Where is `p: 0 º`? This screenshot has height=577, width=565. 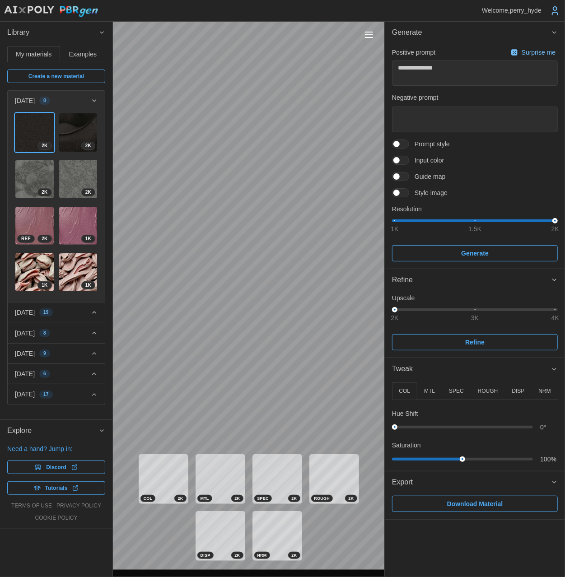
p: 0 º is located at coordinates (548, 427).